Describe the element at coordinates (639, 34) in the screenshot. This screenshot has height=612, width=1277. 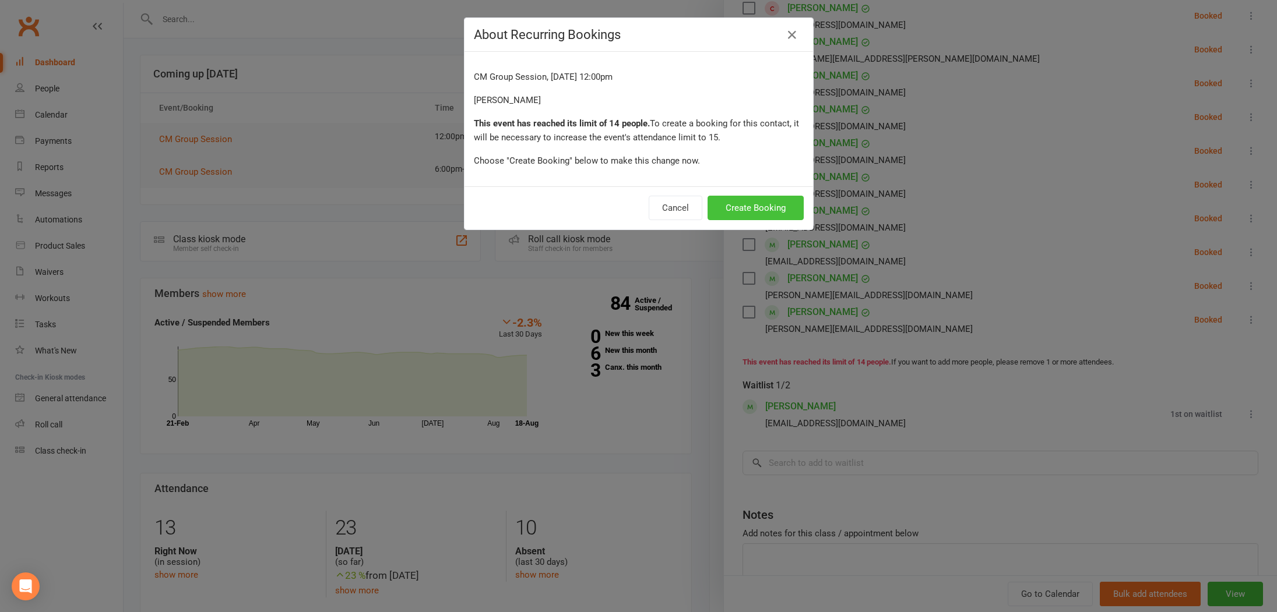
I see `h4: About Recurring Bookings` at that location.